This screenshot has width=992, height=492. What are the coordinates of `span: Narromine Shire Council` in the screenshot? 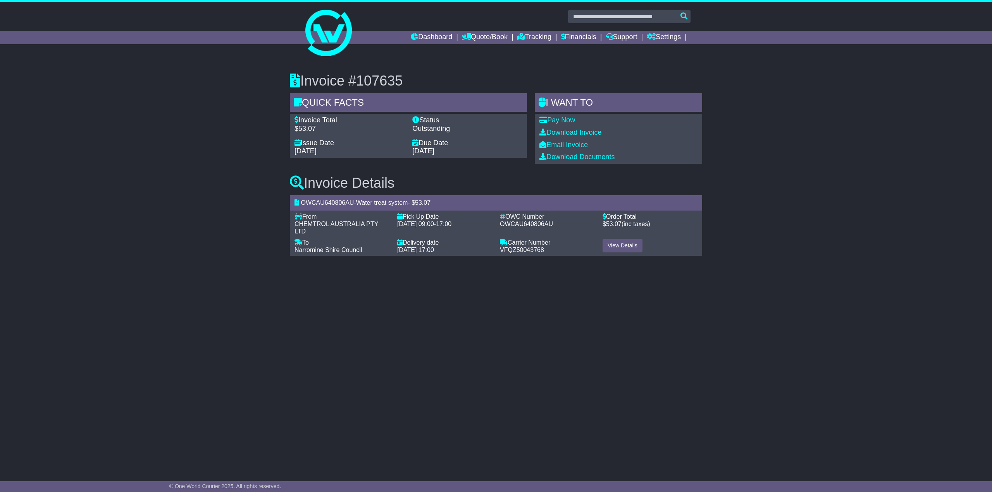 It's located at (328, 250).